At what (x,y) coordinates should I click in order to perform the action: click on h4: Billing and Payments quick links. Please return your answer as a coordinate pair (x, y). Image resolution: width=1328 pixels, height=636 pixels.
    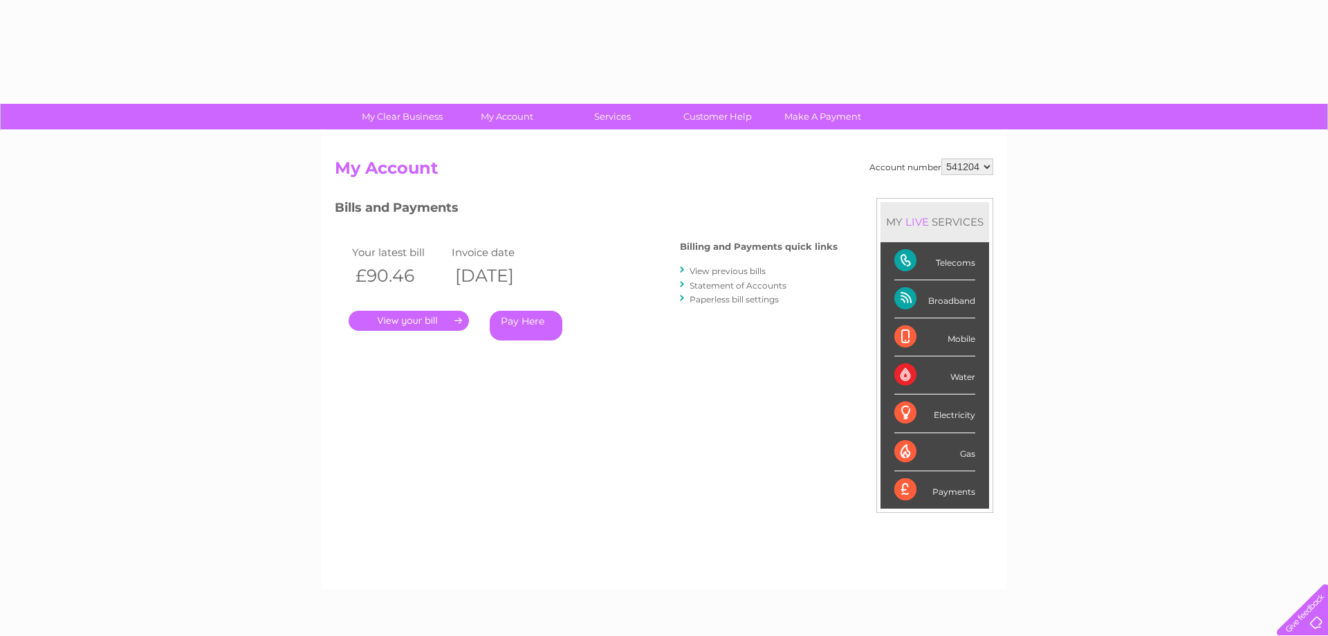
    Looking at the image, I should click on (759, 246).